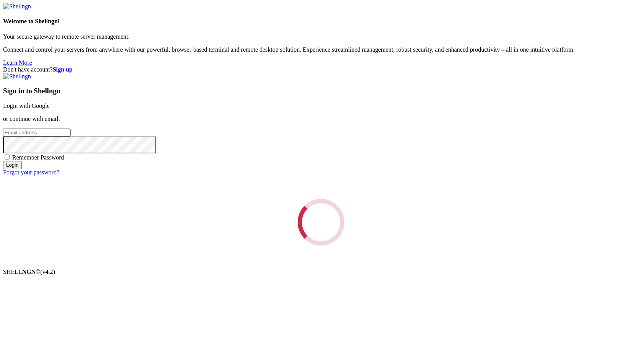 The image size is (642, 350). What do you see at coordinates (63, 69) in the screenshot?
I see `a: Sign up` at bounding box center [63, 69].